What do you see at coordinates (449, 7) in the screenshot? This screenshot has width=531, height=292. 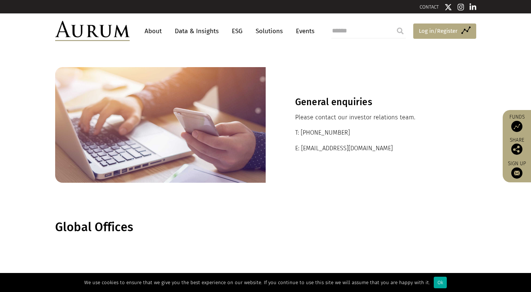 I see `img: Twitter icon` at bounding box center [449, 7].